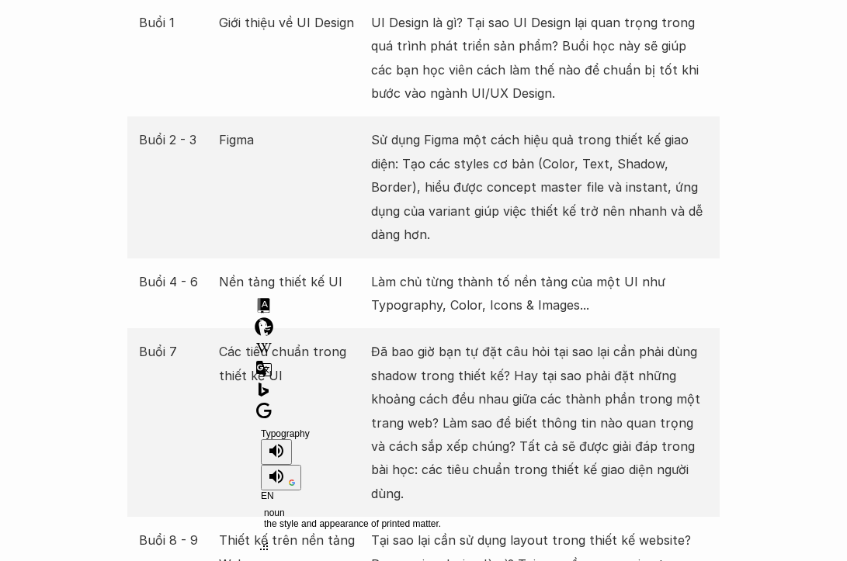 This screenshot has width=847, height=561. What do you see at coordinates (540, 293) in the screenshot?
I see `p: Làm chủ từng thành tố nền tảng của một UI như Typography, Color, Icons & Images...` at bounding box center [540, 293].